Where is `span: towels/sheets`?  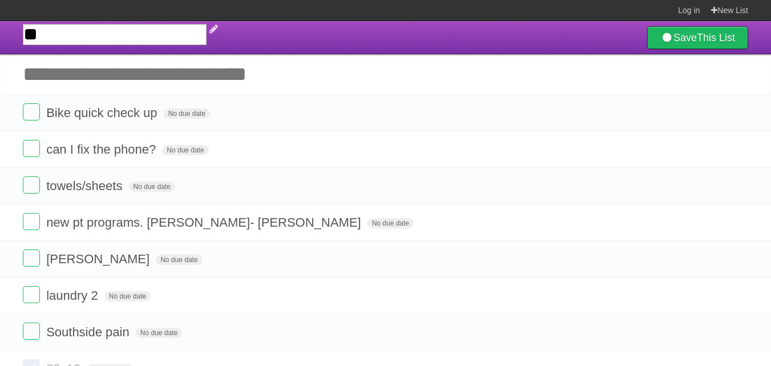 span: towels/sheets is located at coordinates (86, 186).